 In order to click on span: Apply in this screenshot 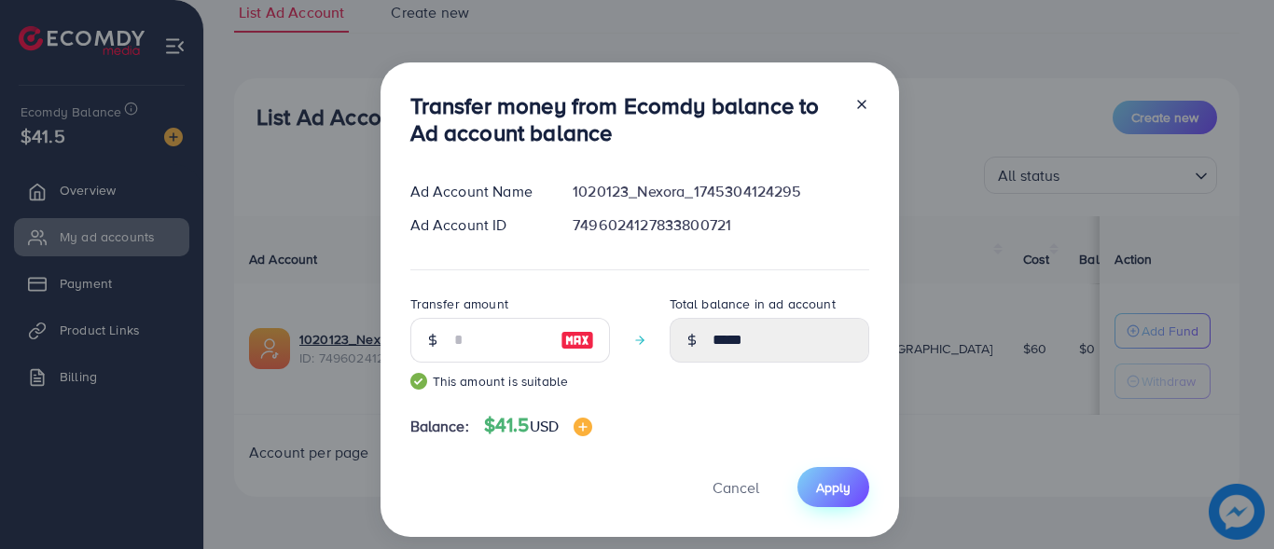, I will do `click(833, 488)`.